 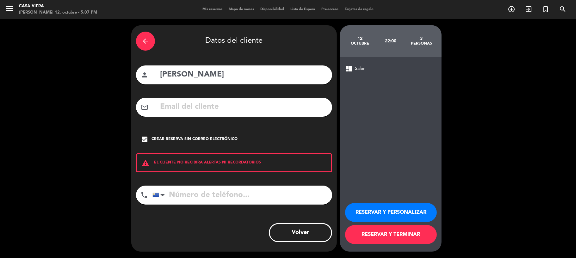 What do you see at coordinates (195, 140) in the screenshot?
I see `div: Crear reserva sin correo electrónico` at bounding box center [195, 140].